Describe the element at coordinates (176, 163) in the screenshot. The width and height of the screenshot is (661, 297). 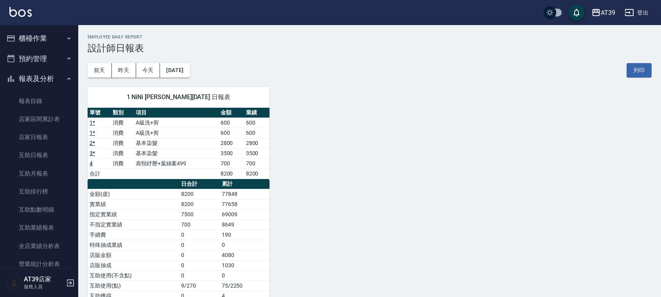
I see `td: 肩頸紓壓+葉綠素499` at that location.